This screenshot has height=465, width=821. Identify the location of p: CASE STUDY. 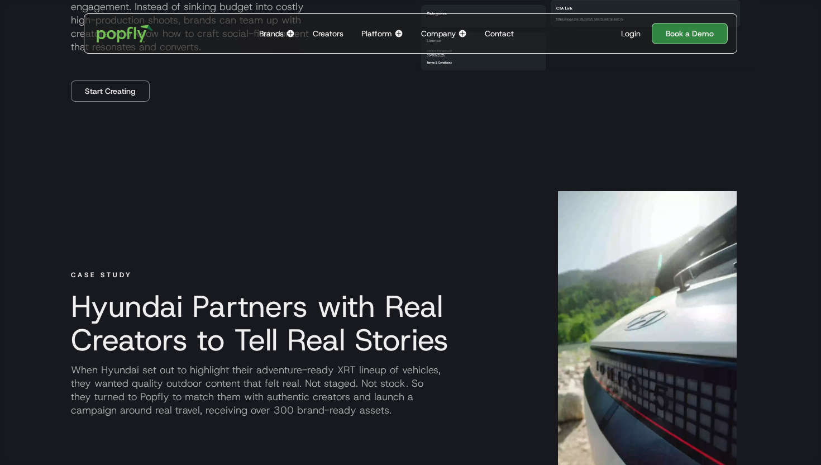
(297, 275).